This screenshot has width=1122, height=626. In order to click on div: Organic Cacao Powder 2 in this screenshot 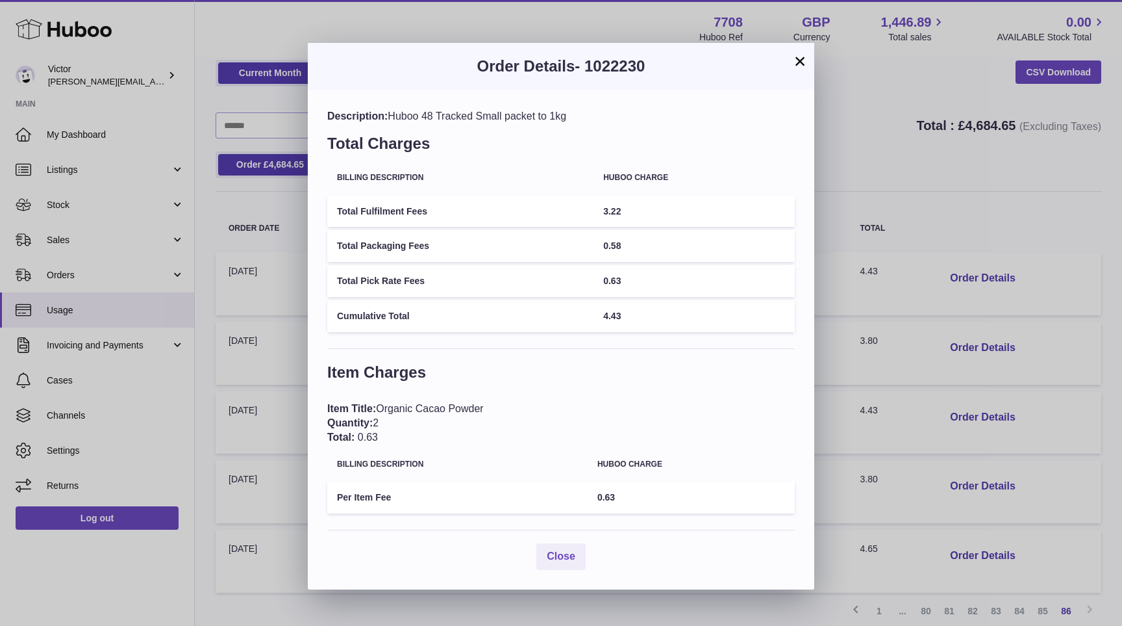, I will do `click(561, 422)`.